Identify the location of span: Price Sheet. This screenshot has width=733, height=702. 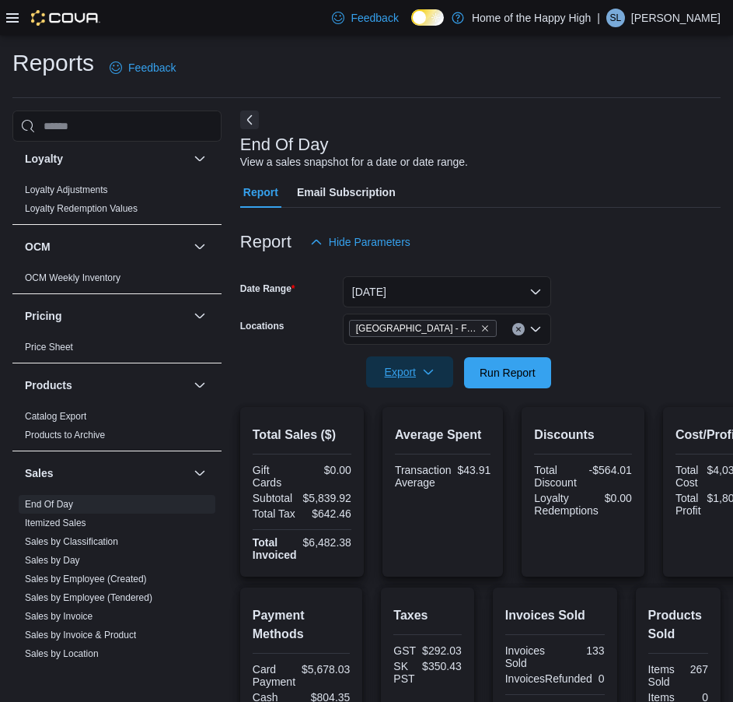
(49, 347).